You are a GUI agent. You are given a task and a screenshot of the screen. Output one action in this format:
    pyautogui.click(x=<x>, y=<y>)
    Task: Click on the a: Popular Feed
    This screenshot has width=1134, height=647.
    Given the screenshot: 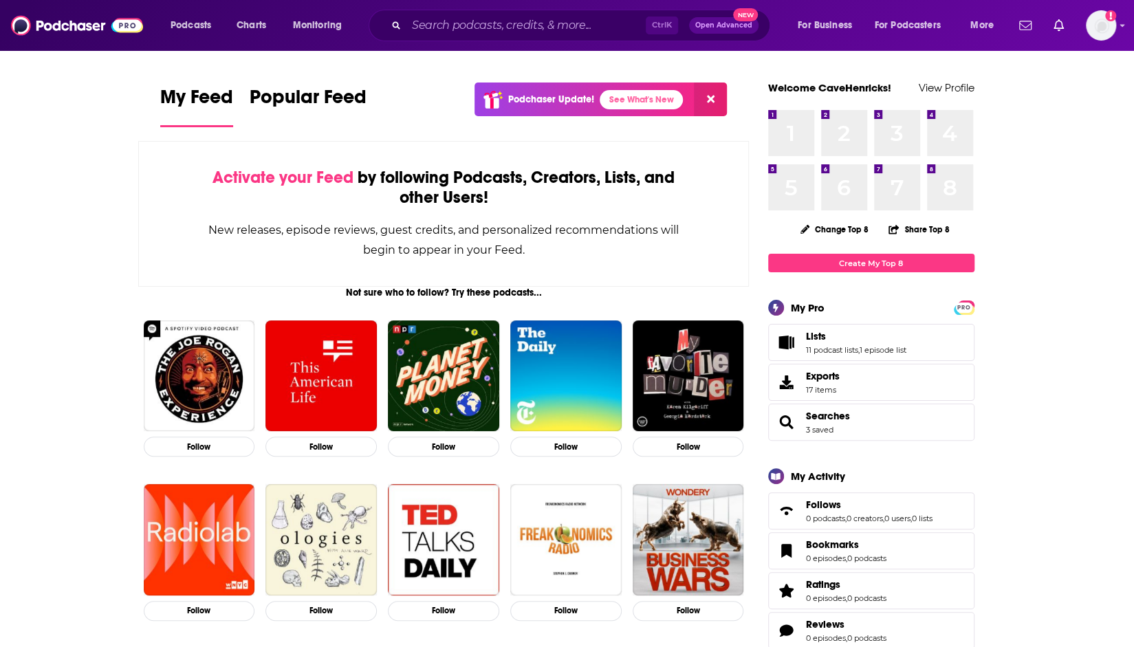 What is the action you would take?
    pyautogui.click(x=308, y=106)
    